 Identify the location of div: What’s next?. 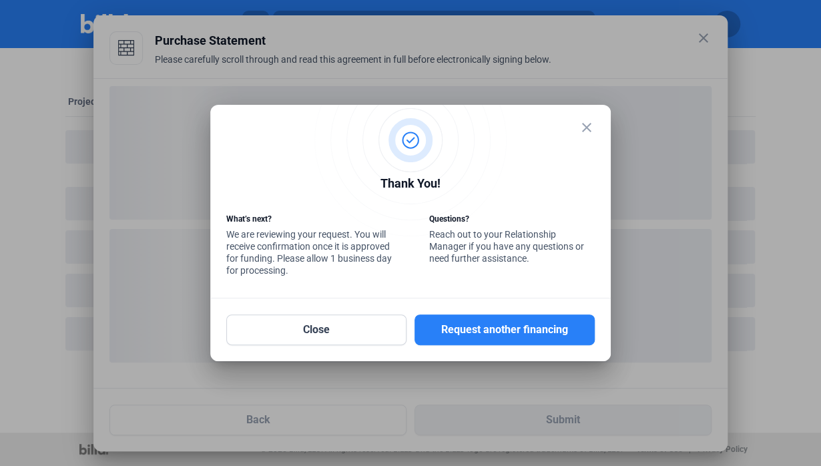
(309, 220).